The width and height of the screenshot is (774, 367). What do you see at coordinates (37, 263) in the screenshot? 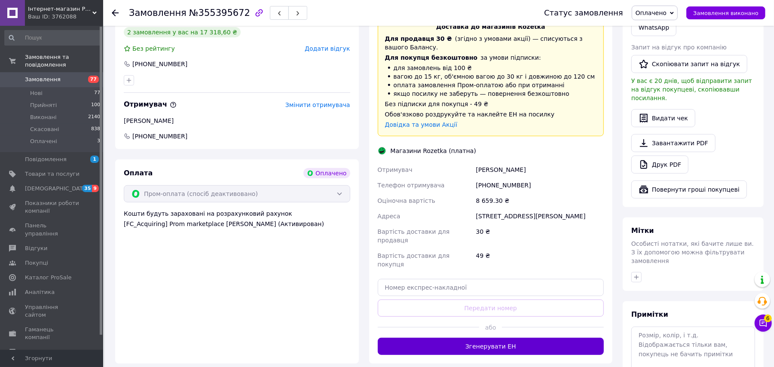
I see `span: Покупці` at bounding box center [37, 263].